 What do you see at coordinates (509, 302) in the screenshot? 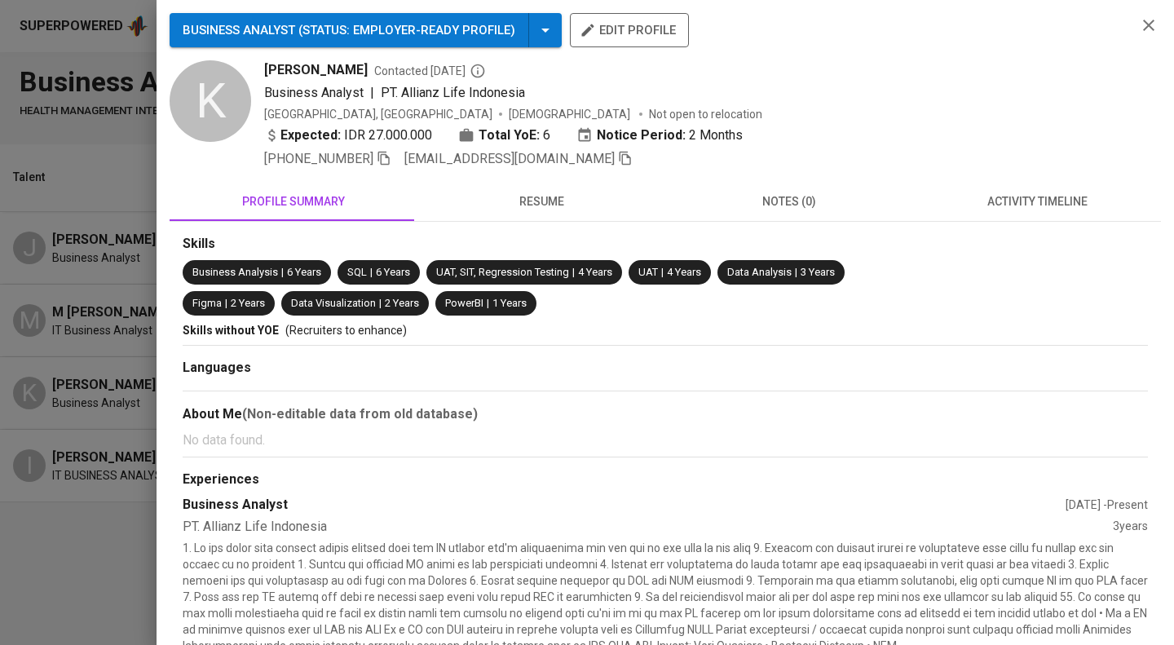
I see `span: 1 Years` at bounding box center [509, 302].